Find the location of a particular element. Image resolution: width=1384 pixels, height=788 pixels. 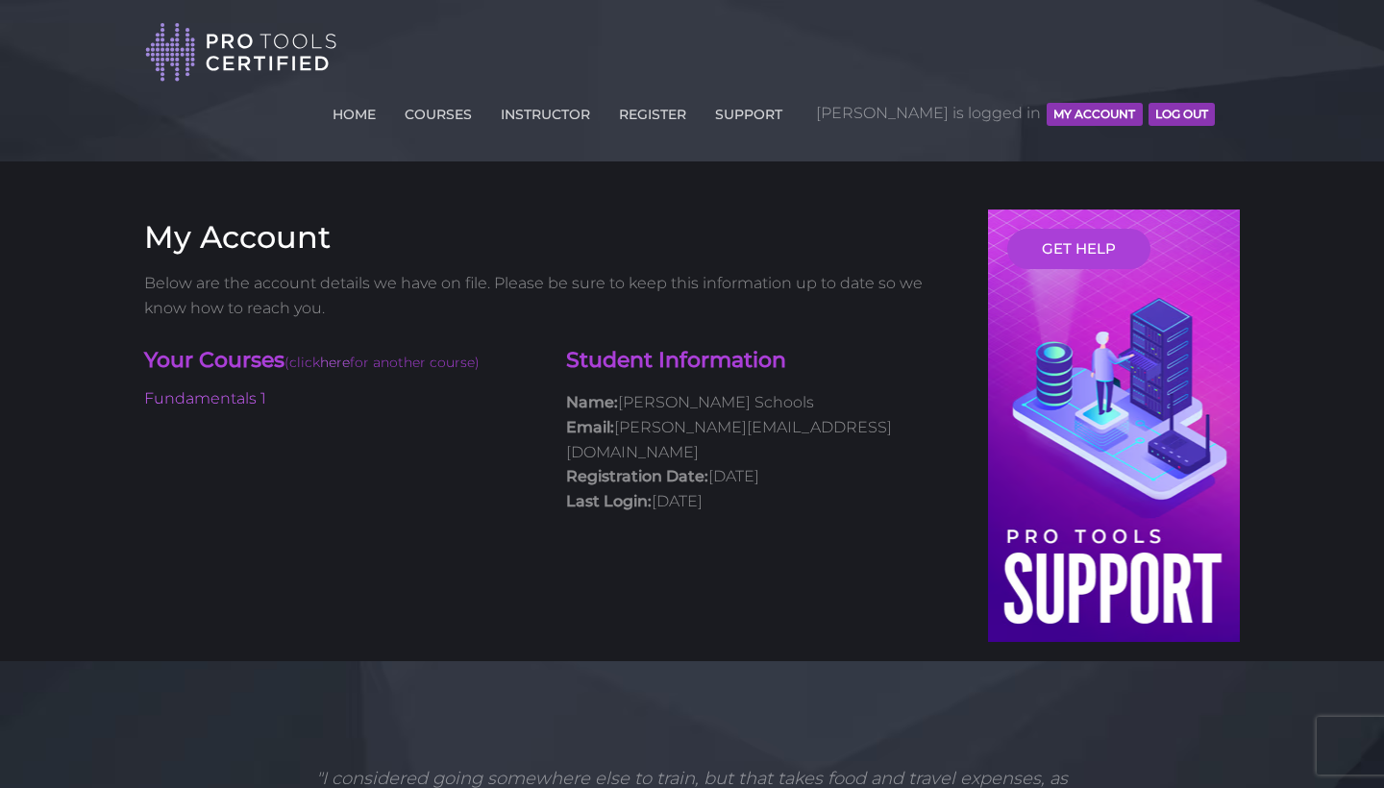

button: Log Out is located at coordinates (1181, 114).